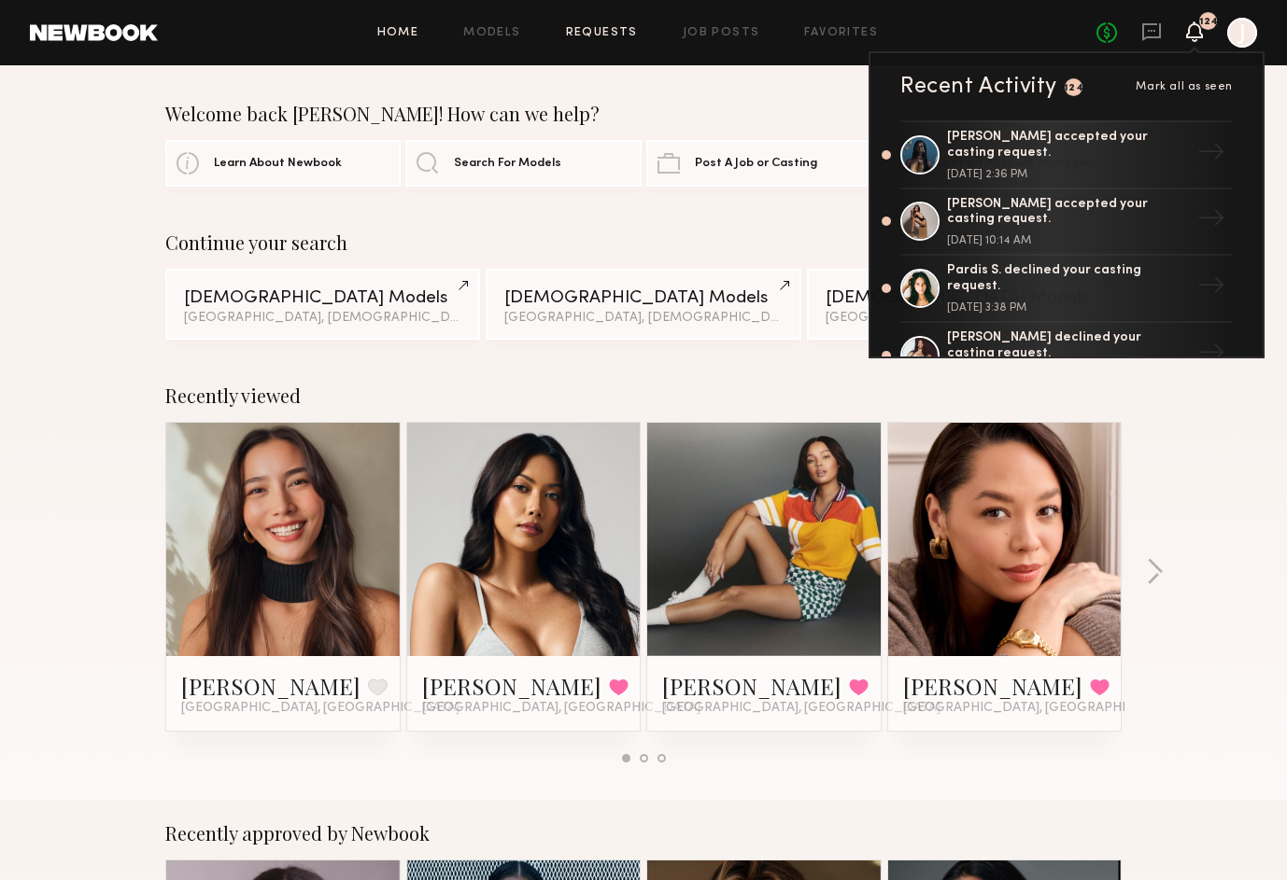  What do you see at coordinates (277, 163) in the screenshot?
I see `span: Learn About Newbook` at bounding box center [277, 163].